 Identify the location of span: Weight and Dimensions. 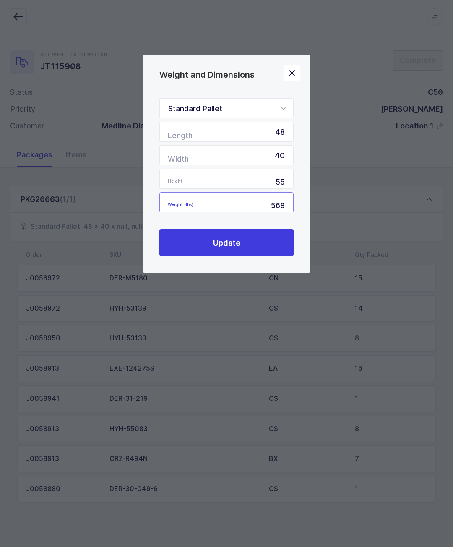
(207, 75).